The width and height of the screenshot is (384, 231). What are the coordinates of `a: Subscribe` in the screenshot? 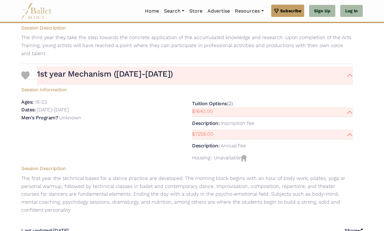 It's located at (287, 11).